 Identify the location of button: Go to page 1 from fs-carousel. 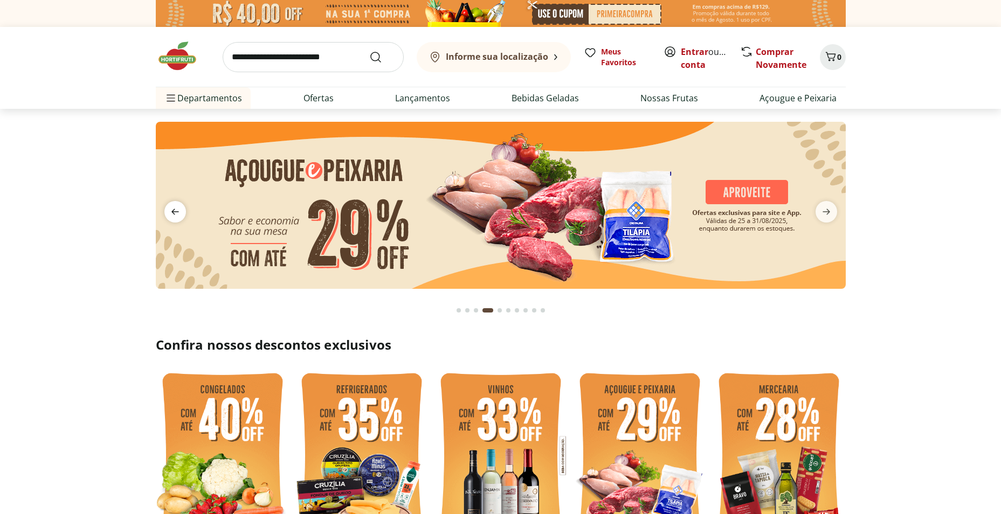
(459, 311).